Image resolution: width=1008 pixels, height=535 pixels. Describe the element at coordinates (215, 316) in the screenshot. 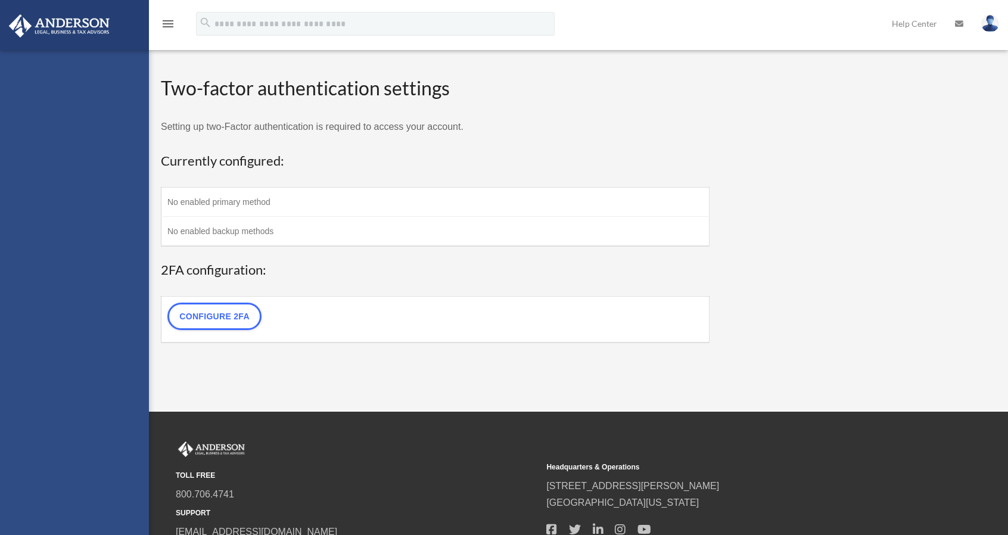

I see `a: Configure 2FA` at that location.